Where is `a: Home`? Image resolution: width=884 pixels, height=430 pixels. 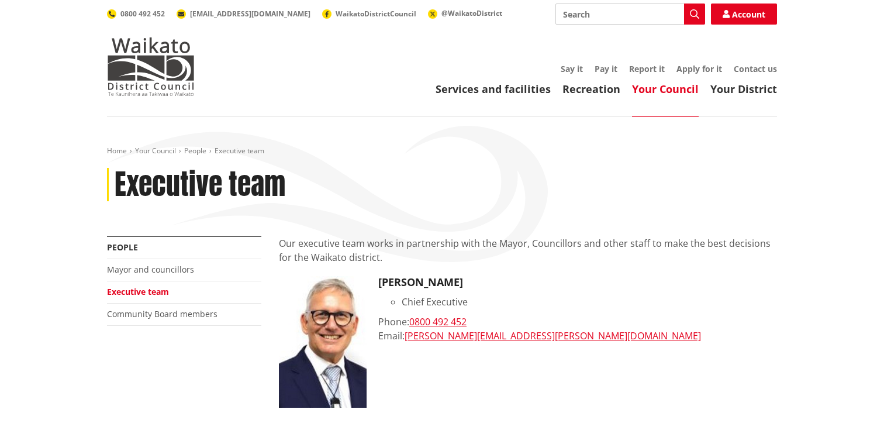
a: Home is located at coordinates (117, 150).